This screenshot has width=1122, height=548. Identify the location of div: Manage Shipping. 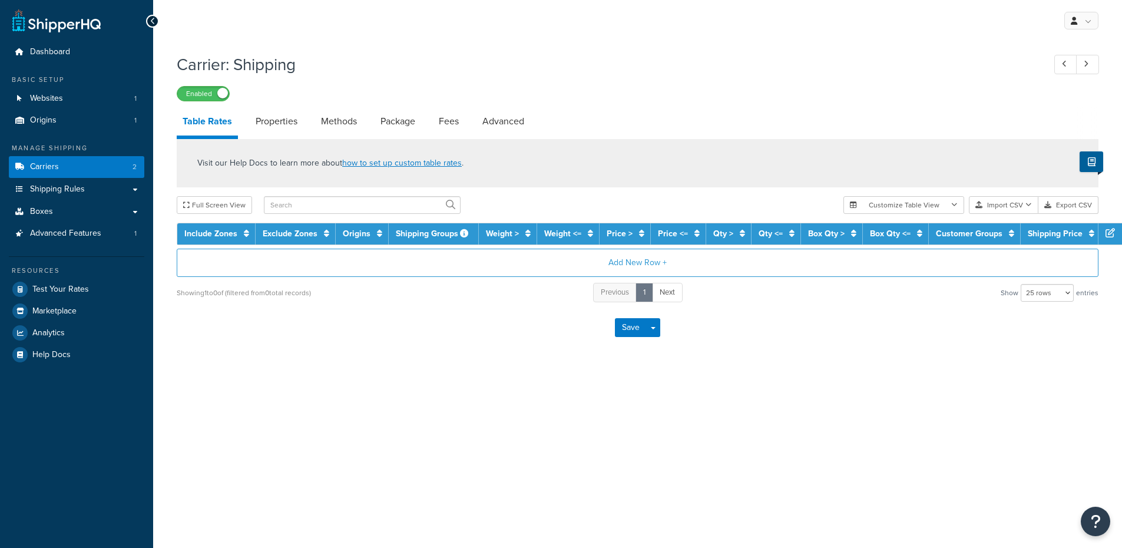
(77, 148).